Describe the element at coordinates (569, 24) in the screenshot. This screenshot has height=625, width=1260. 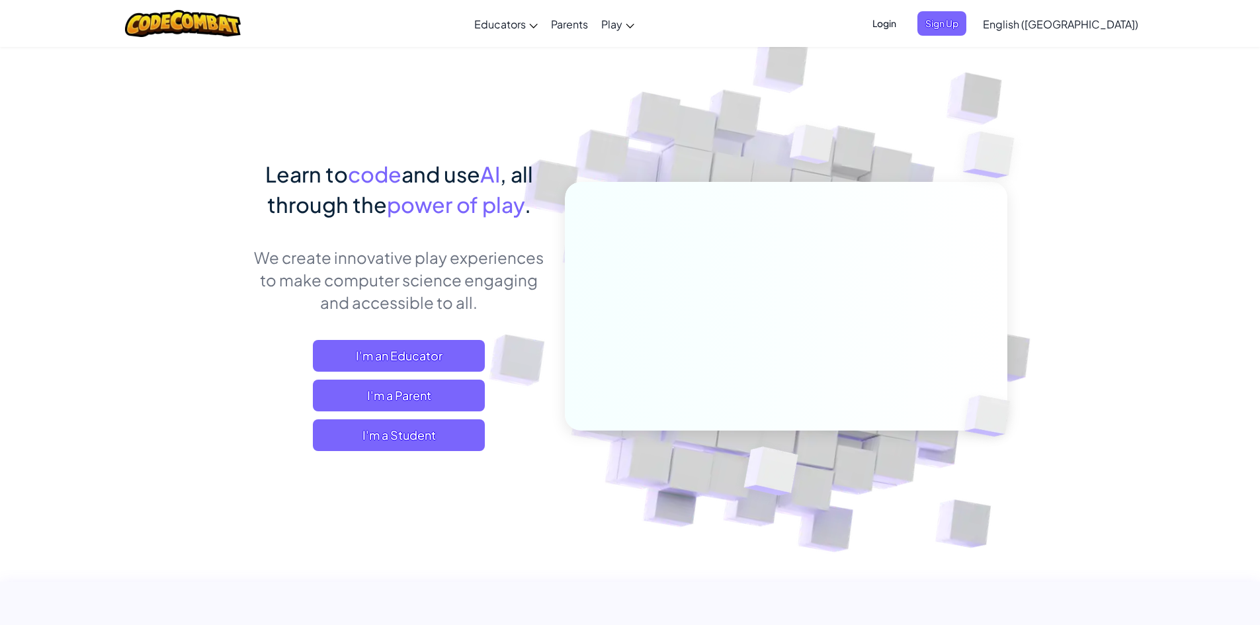
I see `a: Parents` at that location.